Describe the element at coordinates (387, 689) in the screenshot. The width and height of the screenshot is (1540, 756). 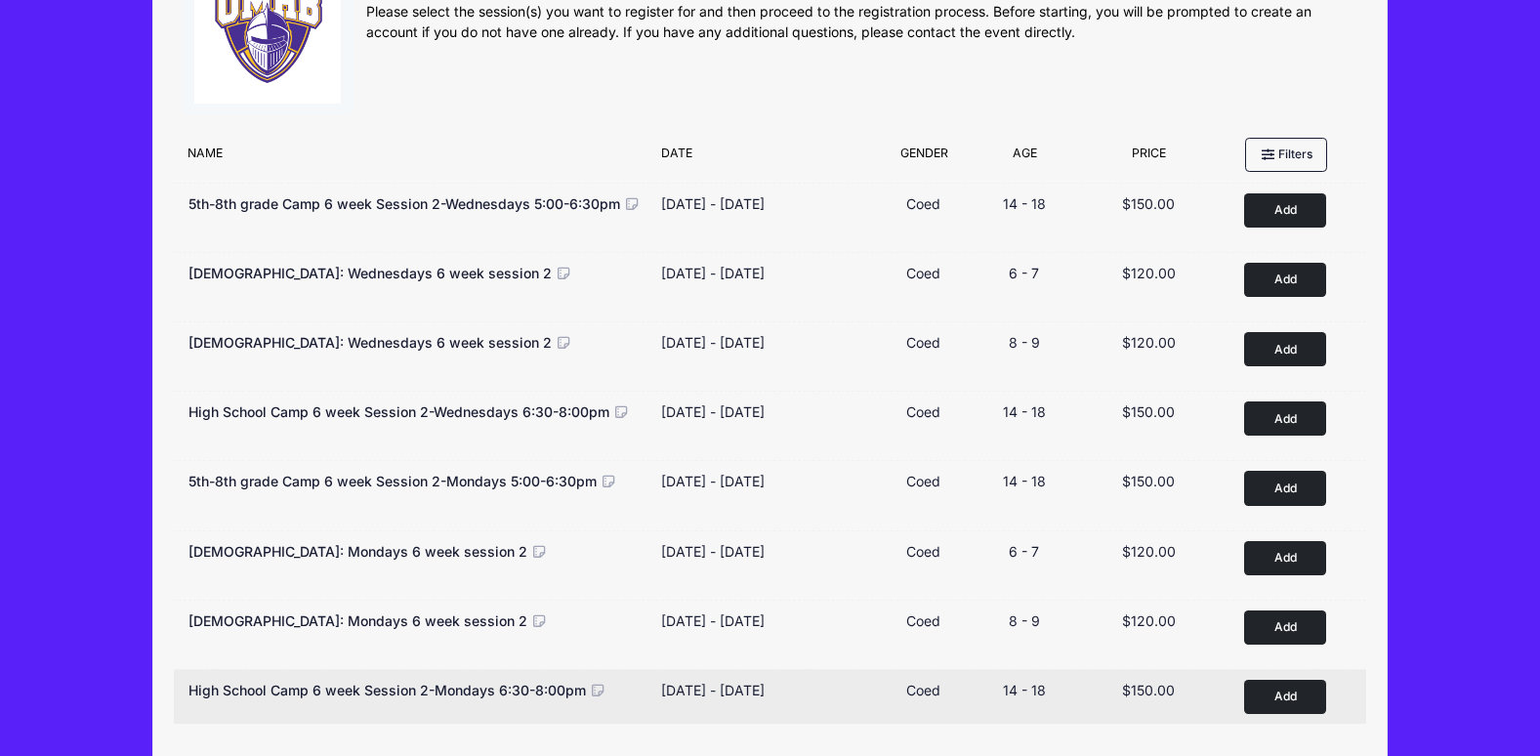
I see `span: High School Camp 6 week Session 2-Mondays 6:30-8:00pm` at that location.